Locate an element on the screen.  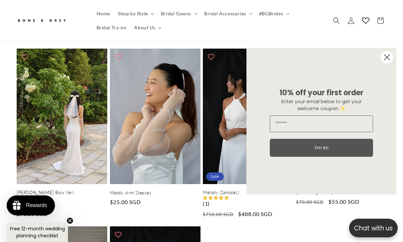
input: Email is located at coordinates (321, 124).